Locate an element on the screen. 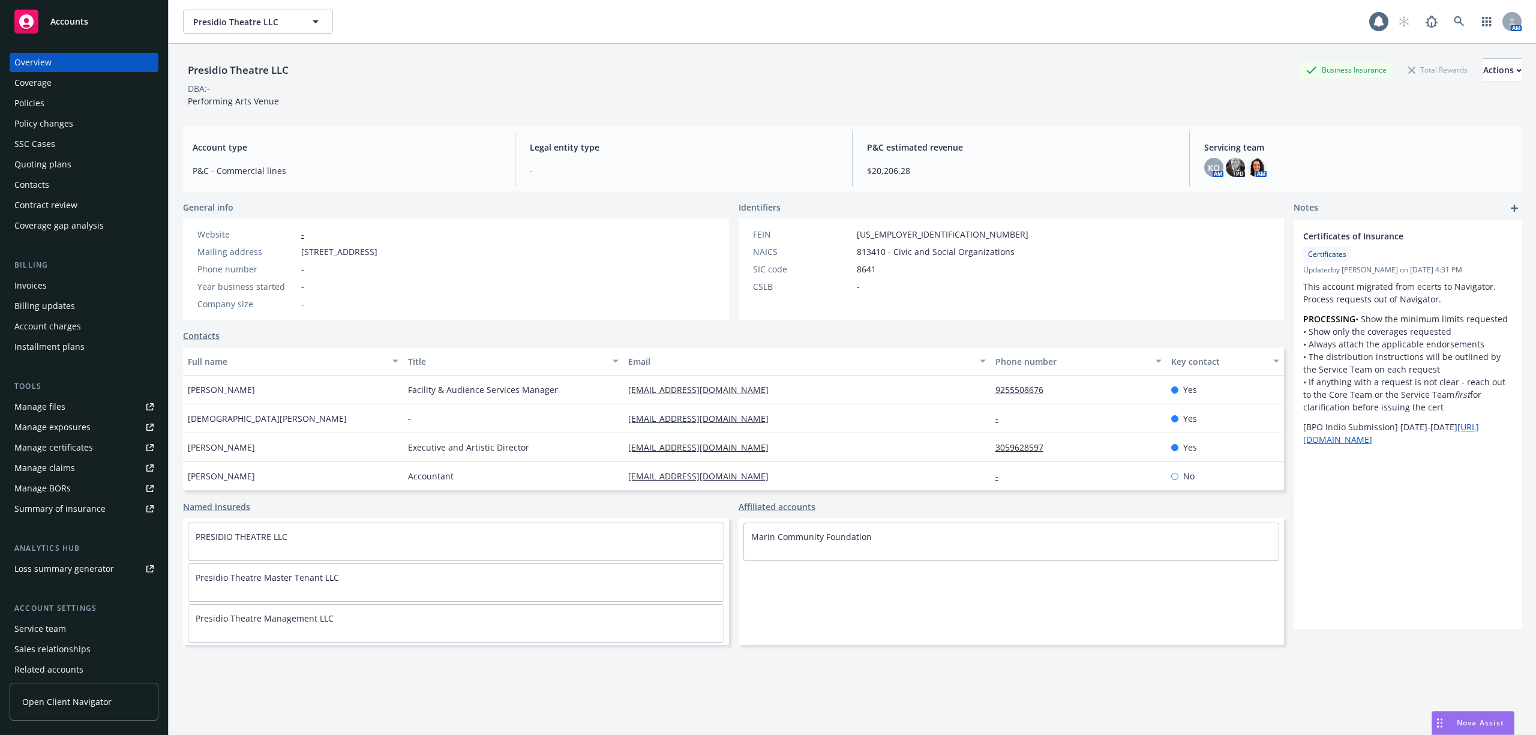  div: DBA: - is located at coordinates (199, 88).